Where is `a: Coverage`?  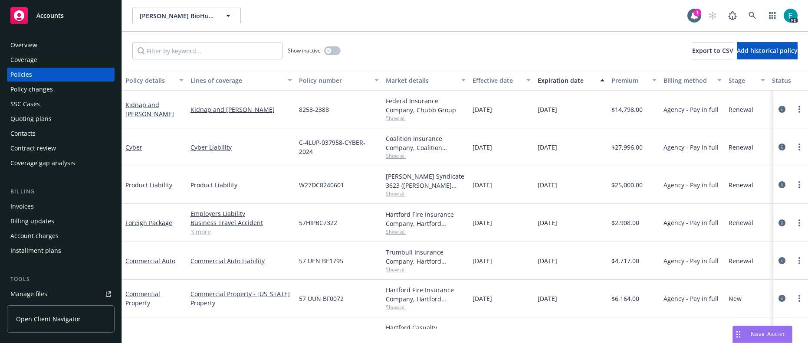
a: Coverage is located at coordinates (61, 60).